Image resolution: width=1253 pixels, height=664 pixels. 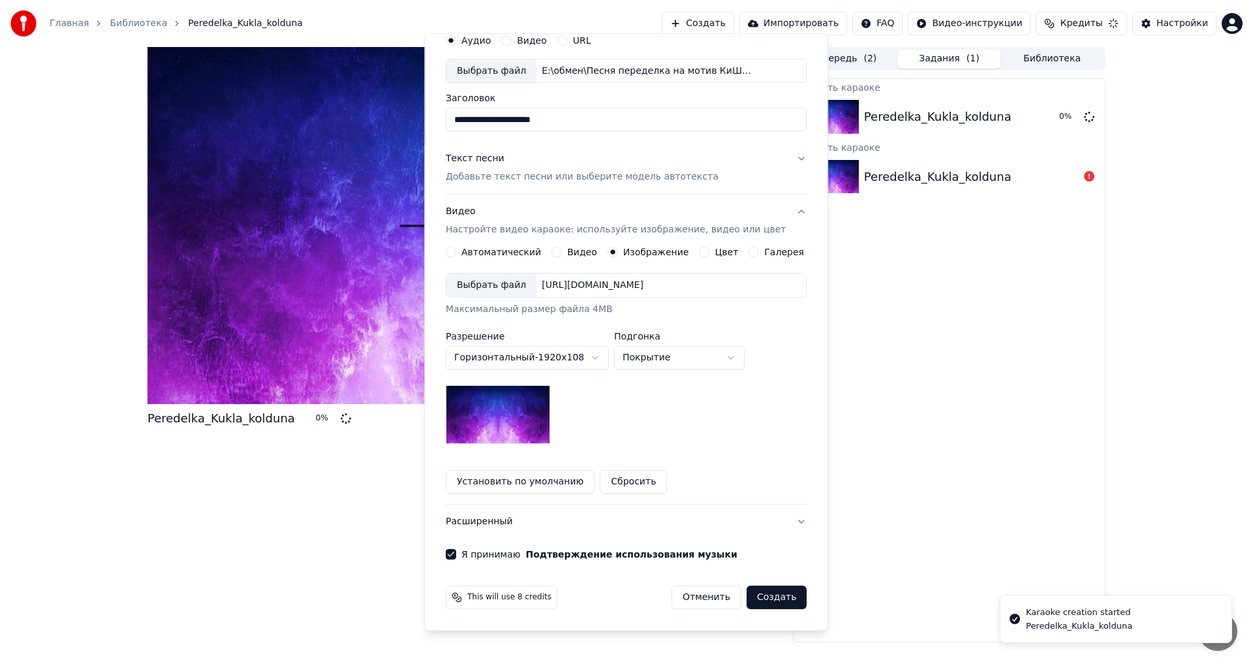 What do you see at coordinates (527, 337) in the screenshot?
I see `label: Разрешение` at bounding box center [527, 337].